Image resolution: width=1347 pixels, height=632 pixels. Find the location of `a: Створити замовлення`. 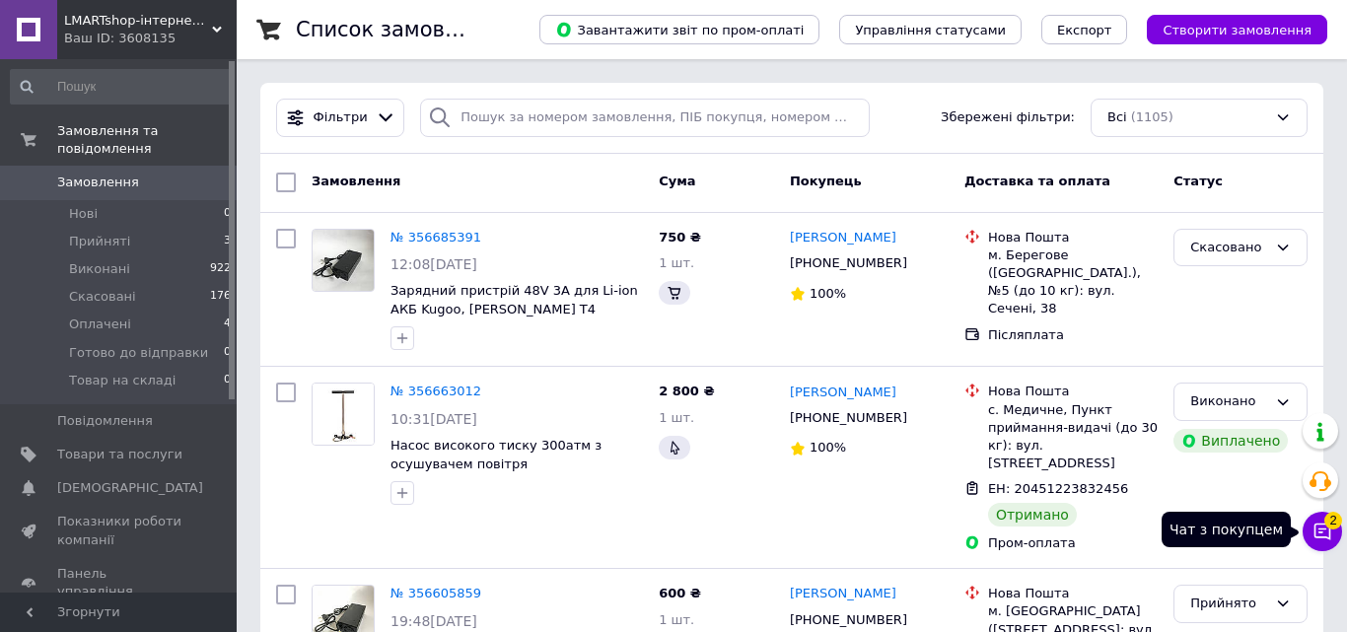

a: Створити замовлення is located at coordinates (1227, 29).